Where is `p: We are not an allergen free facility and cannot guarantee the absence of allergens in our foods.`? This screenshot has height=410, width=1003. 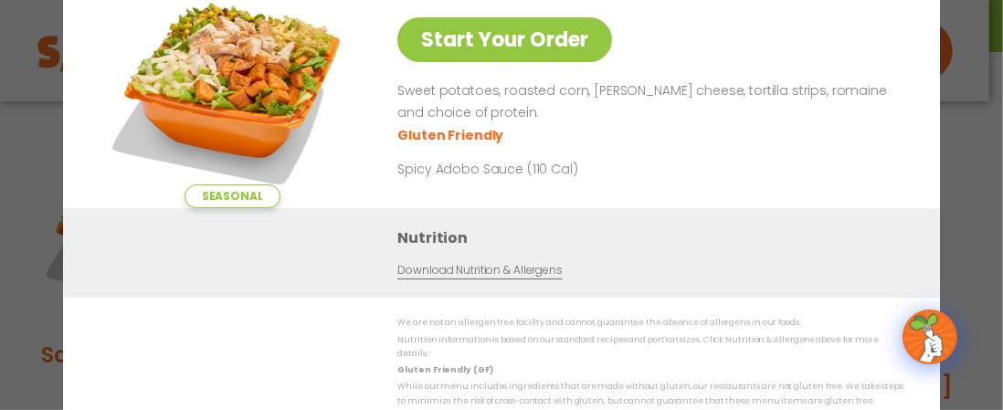
p: We are not an allergen free facility and cannot guarantee the absence of allergens in our foods. is located at coordinates (651, 323).